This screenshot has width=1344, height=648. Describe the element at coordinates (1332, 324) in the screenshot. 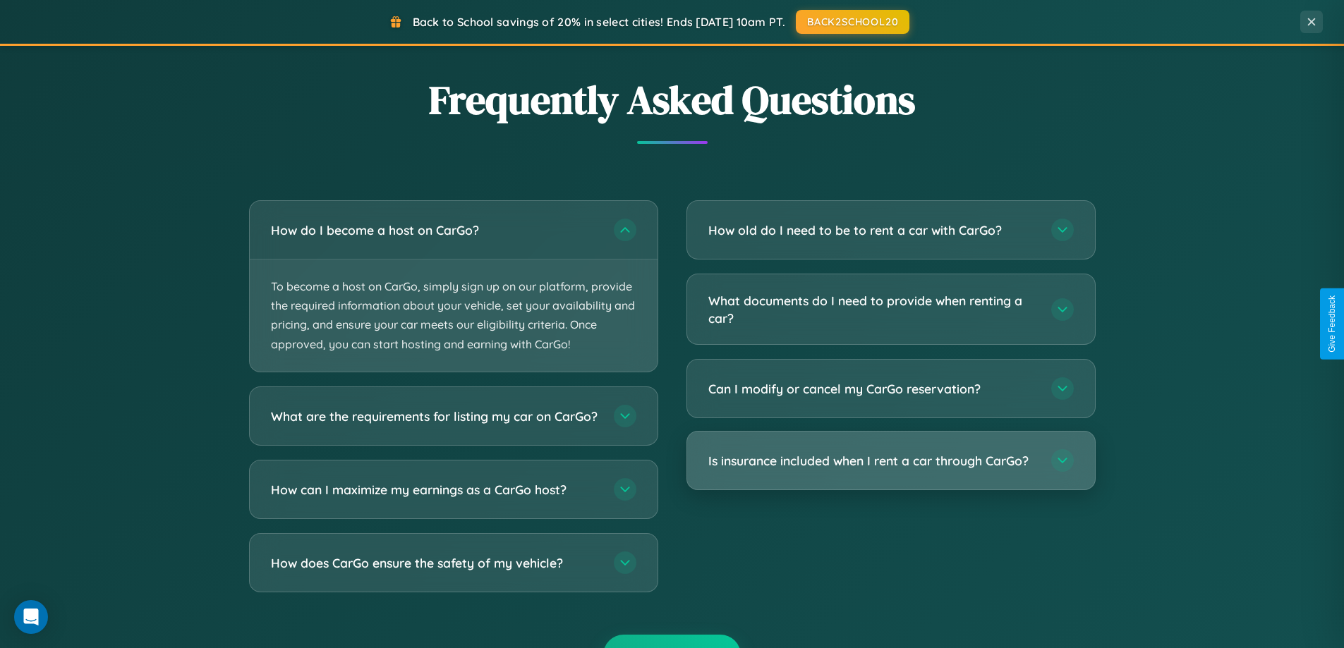

I see `div: Give Feedback` at that location.